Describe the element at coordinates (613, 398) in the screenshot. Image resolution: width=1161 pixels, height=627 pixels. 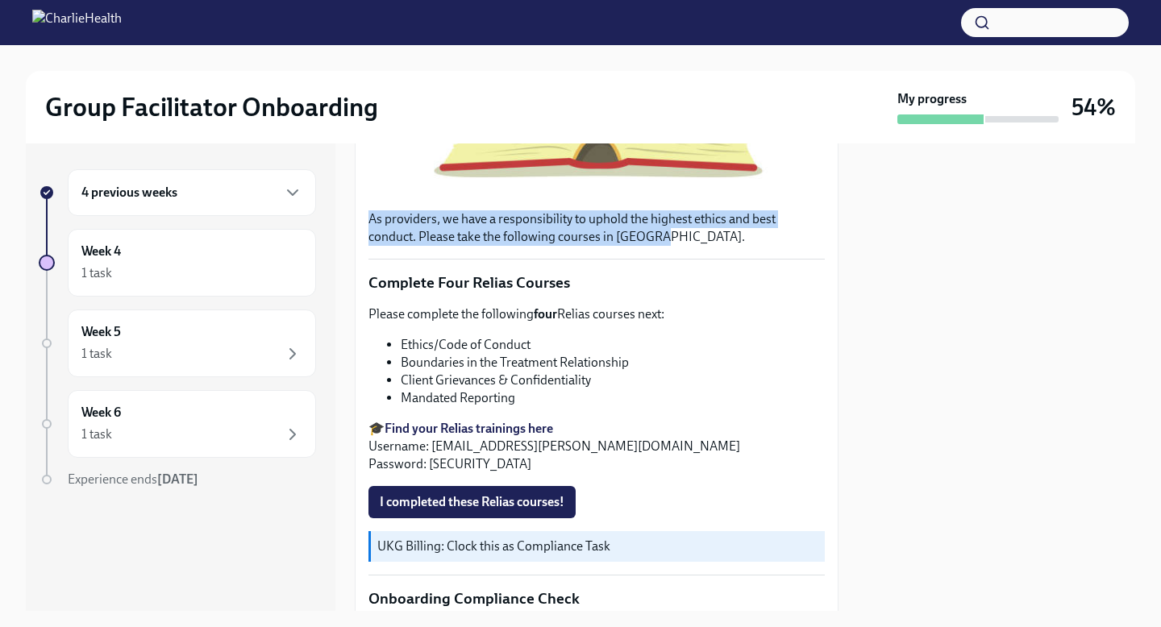
I see `li: Mandated Reporting` at that location.